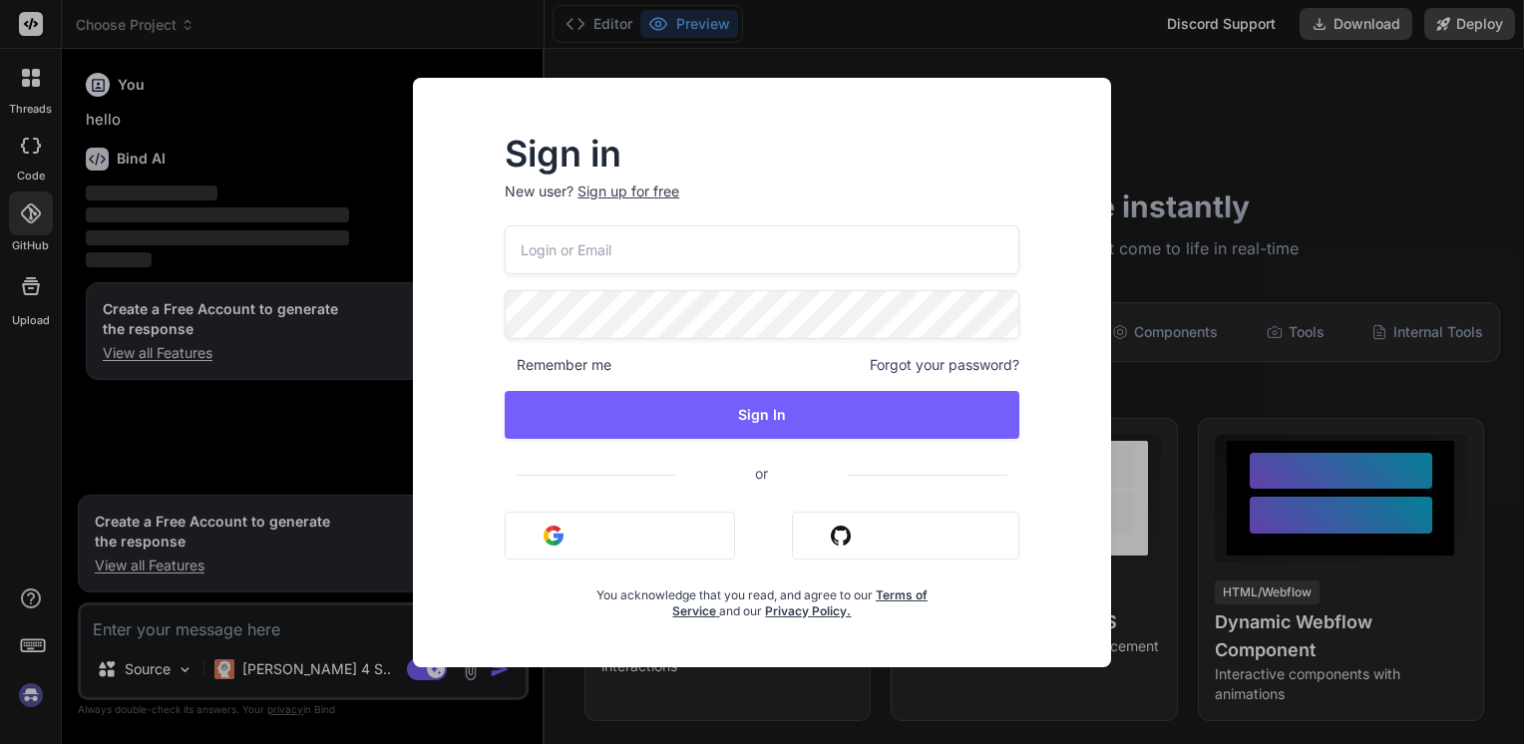 The height and width of the screenshot is (744, 1524). Describe the element at coordinates (558, 365) in the screenshot. I see `span: Remember me` at that location.